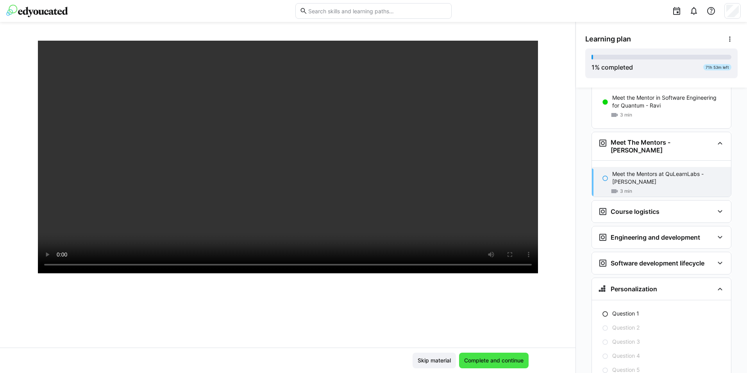 The height and width of the screenshot is (373, 747). I want to click on p: Meet the Mentor in Software Engineering for Quantum - Ravi, so click(668, 102).